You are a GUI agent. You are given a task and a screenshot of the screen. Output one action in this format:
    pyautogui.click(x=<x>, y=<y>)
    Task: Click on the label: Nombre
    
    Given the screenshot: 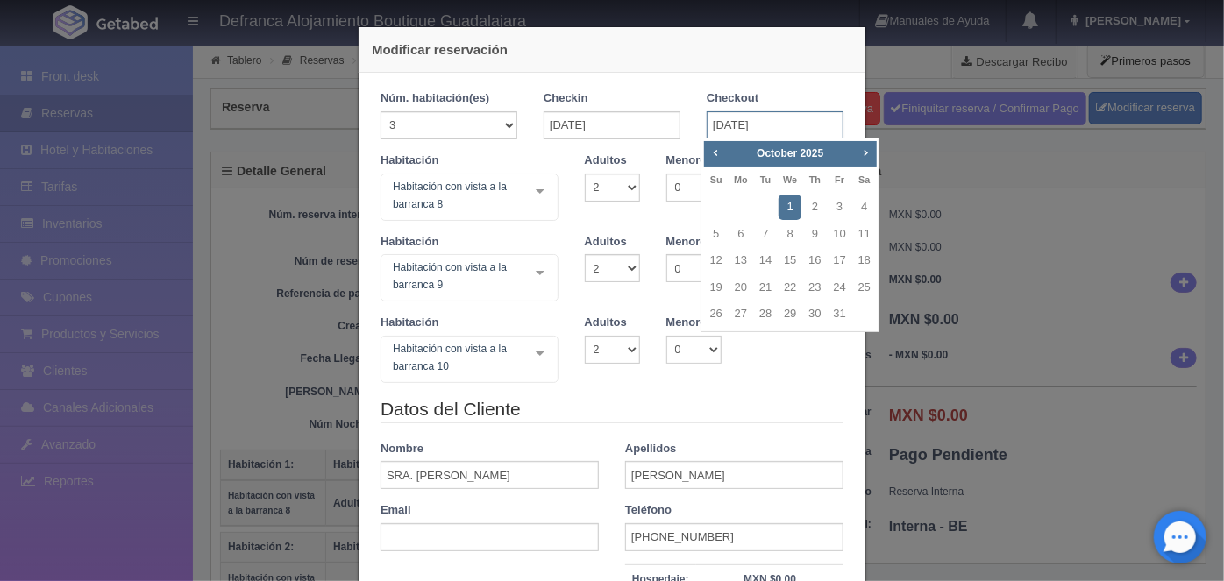 What is the action you would take?
    pyautogui.click(x=402, y=449)
    